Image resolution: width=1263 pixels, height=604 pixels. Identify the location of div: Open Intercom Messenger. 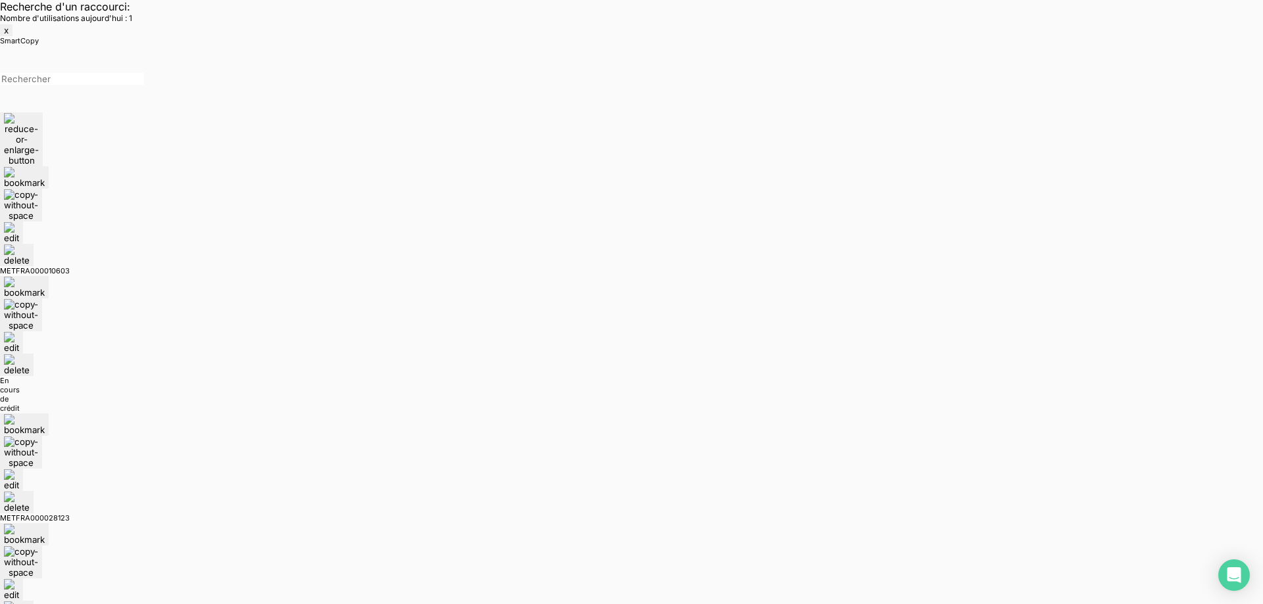
(1234, 576).